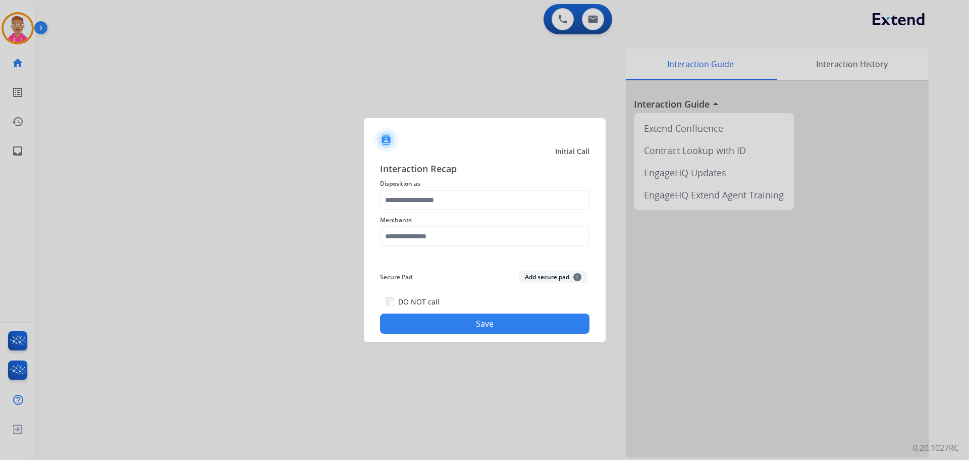  What do you see at coordinates (485, 324) in the screenshot?
I see `button: Save` at bounding box center [485, 324].